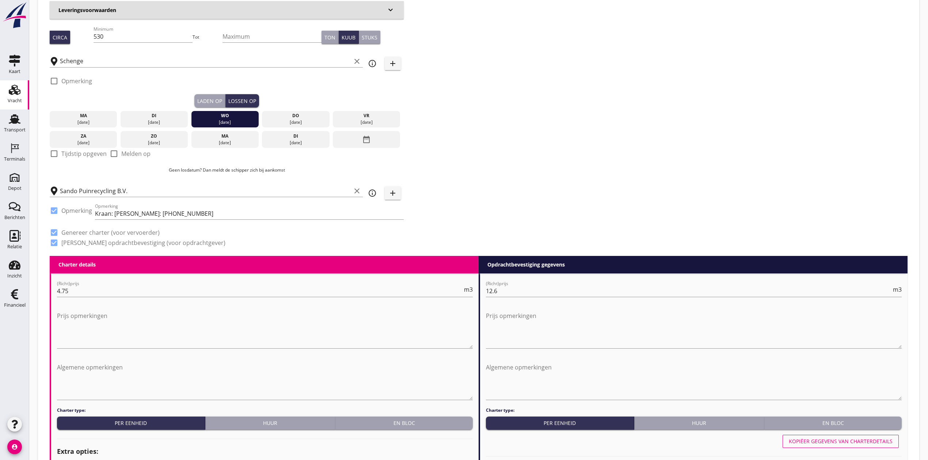 The image size is (928, 460). I want to click on input: Minimum, so click(143, 37).